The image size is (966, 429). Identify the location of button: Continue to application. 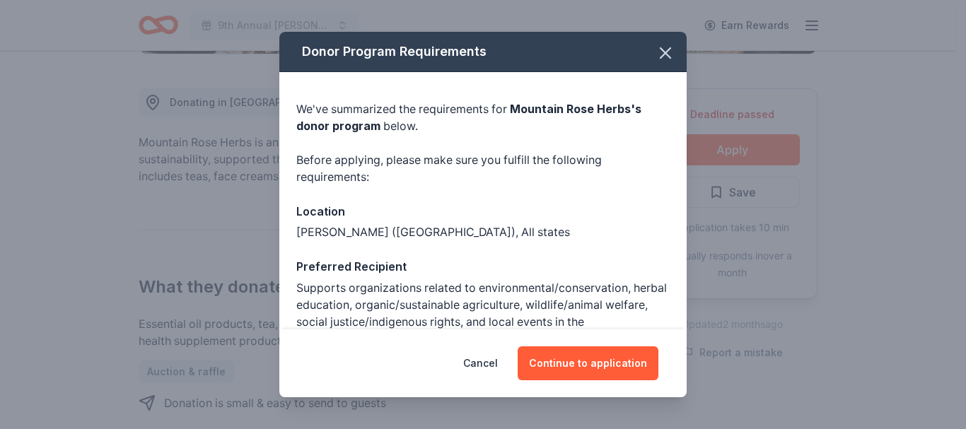
(588, 364).